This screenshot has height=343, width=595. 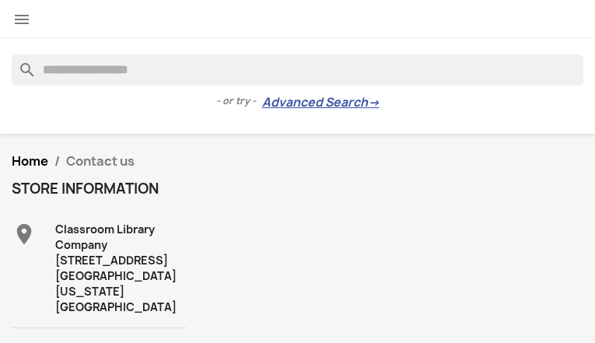 I want to click on i: search, so click(x=21, y=64).